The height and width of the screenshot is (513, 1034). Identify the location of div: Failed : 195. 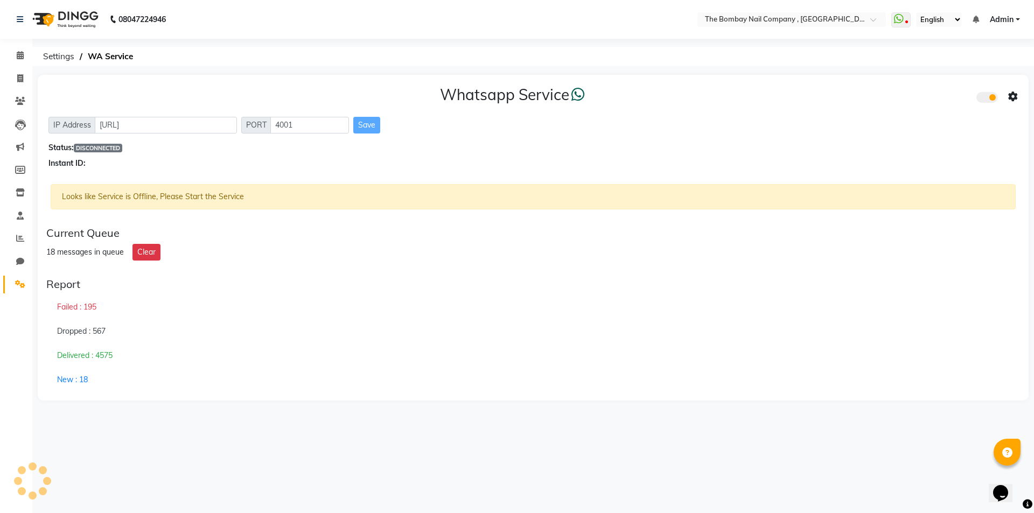
(533, 308).